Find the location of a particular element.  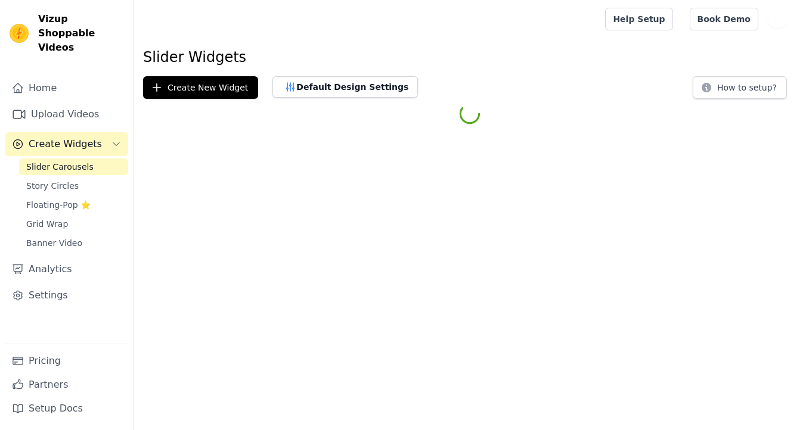

span: Grid Wrap is located at coordinates (47, 224).